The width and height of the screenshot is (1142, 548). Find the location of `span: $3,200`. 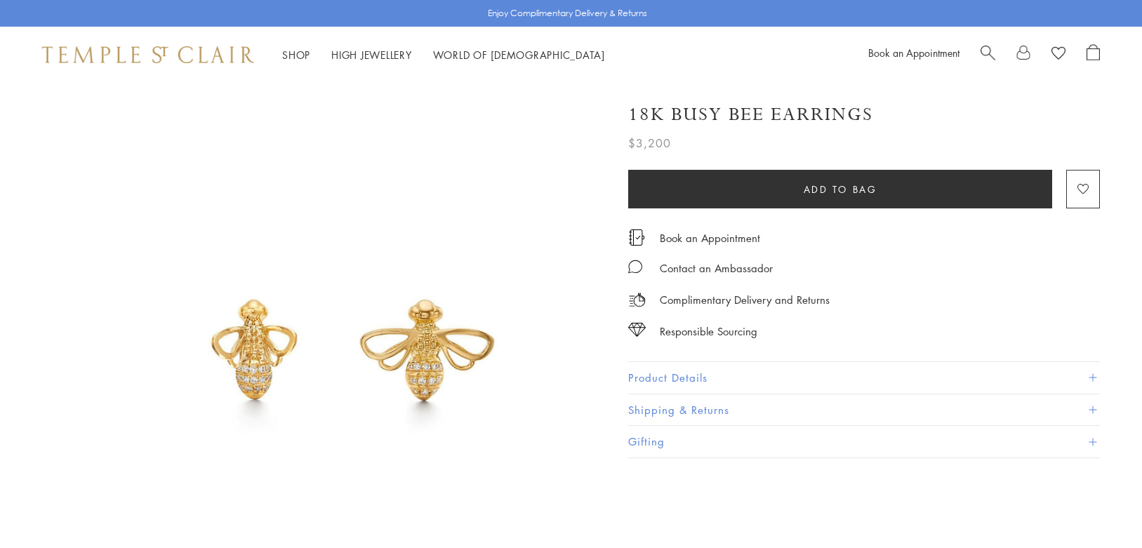

span: $3,200 is located at coordinates (650, 143).